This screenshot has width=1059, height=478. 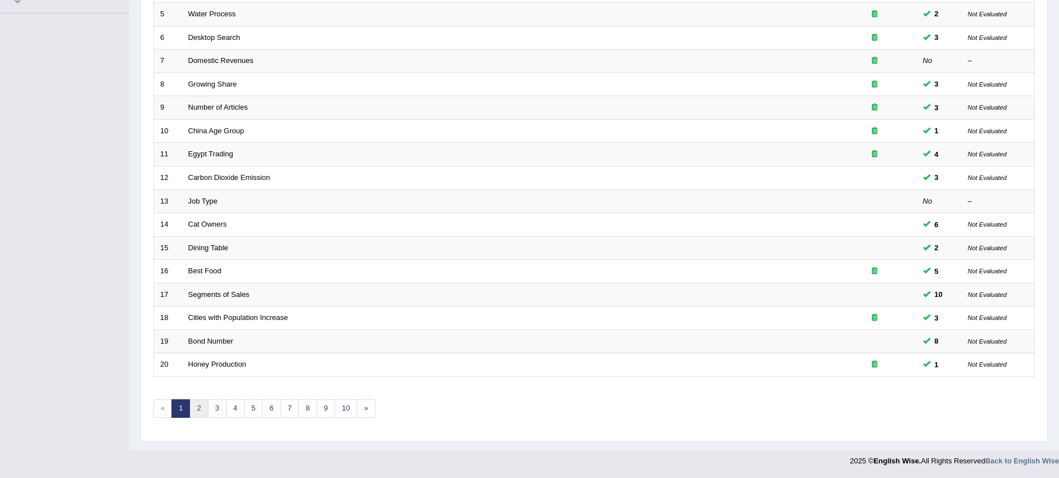 What do you see at coordinates (307, 408) in the screenshot?
I see `a: 8` at bounding box center [307, 408].